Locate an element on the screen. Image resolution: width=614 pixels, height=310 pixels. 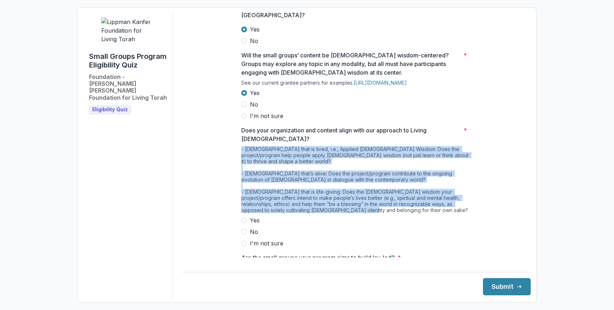
span: Eligibility Quiz is located at coordinates (110, 110).